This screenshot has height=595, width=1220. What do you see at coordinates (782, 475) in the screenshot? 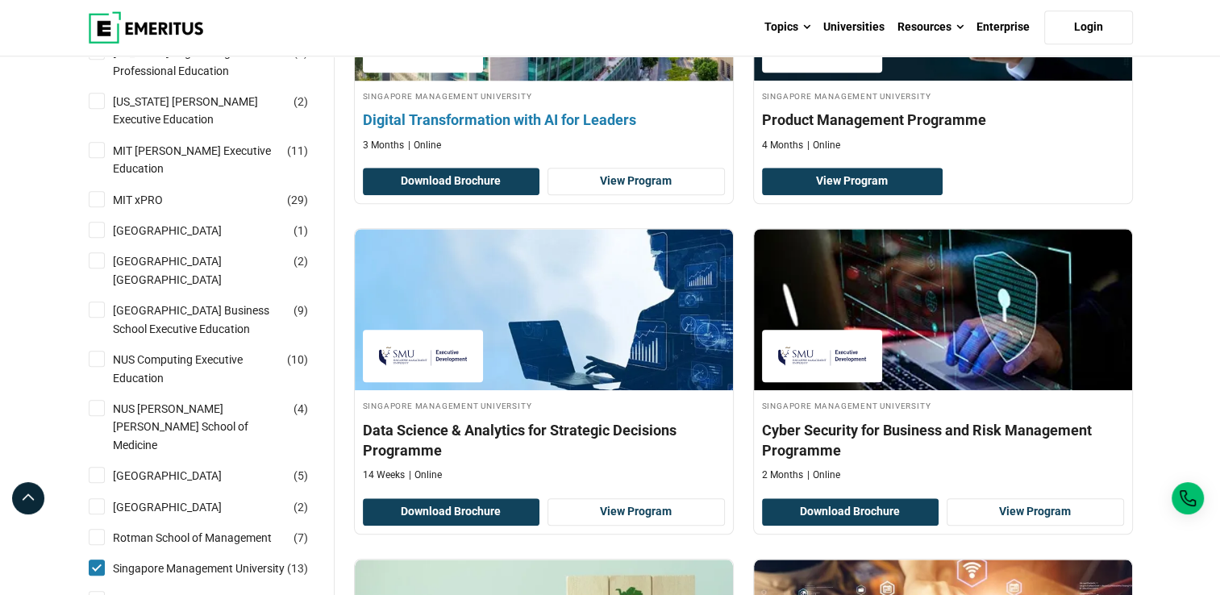
I see `p: 2 Months` at bounding box center [782, 475].